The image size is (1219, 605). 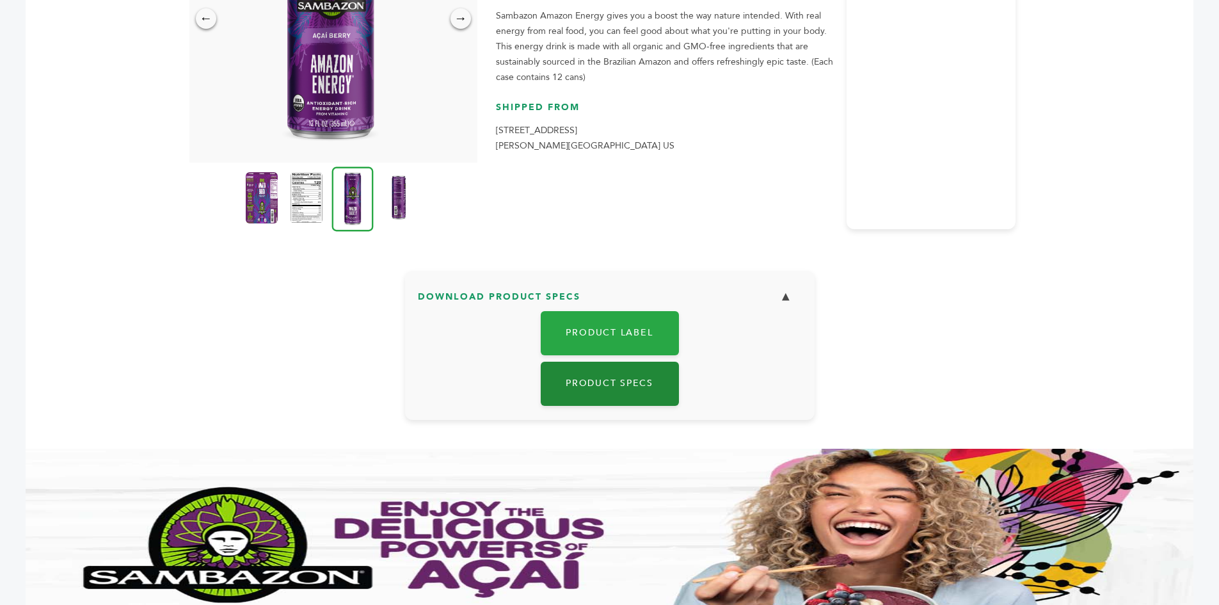 What do you see at coordinates (610, 383) in the screenshot?
I see `a: Product Specs` at bounding box center [610, 383].